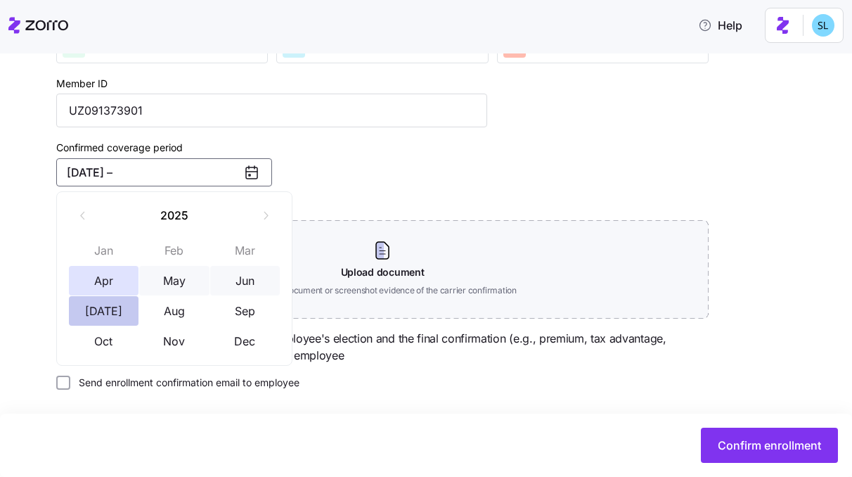 Image resolution: width=852 pixels, height=477 pixels. I want to click on button: Apr, so click(104, 281).